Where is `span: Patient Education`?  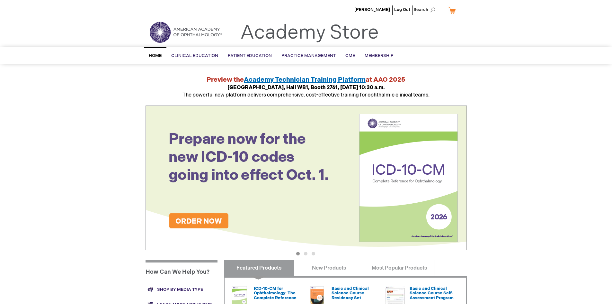
span: Patient Education is located at coordinates (250, 56).